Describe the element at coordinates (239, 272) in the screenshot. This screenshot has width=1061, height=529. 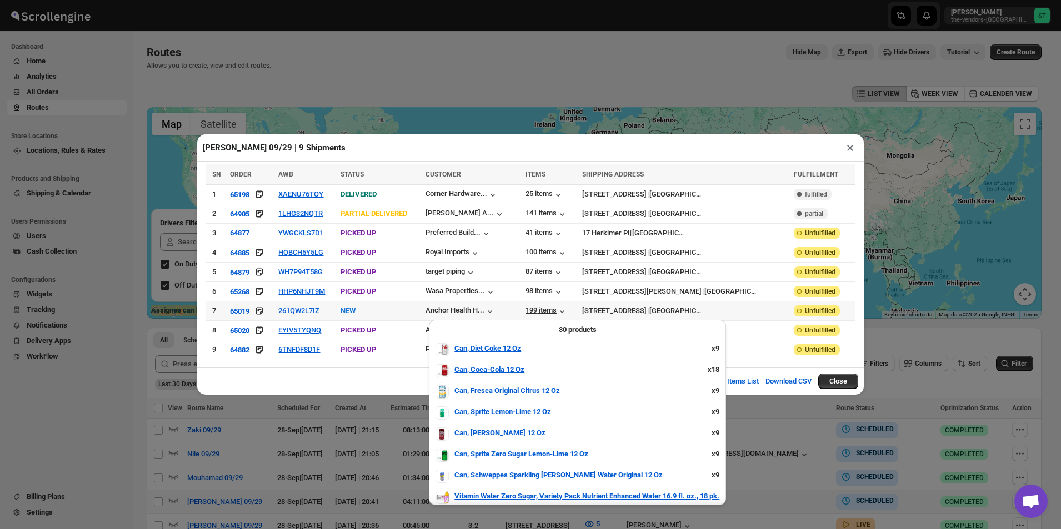
I see `button: 64879` at that location.